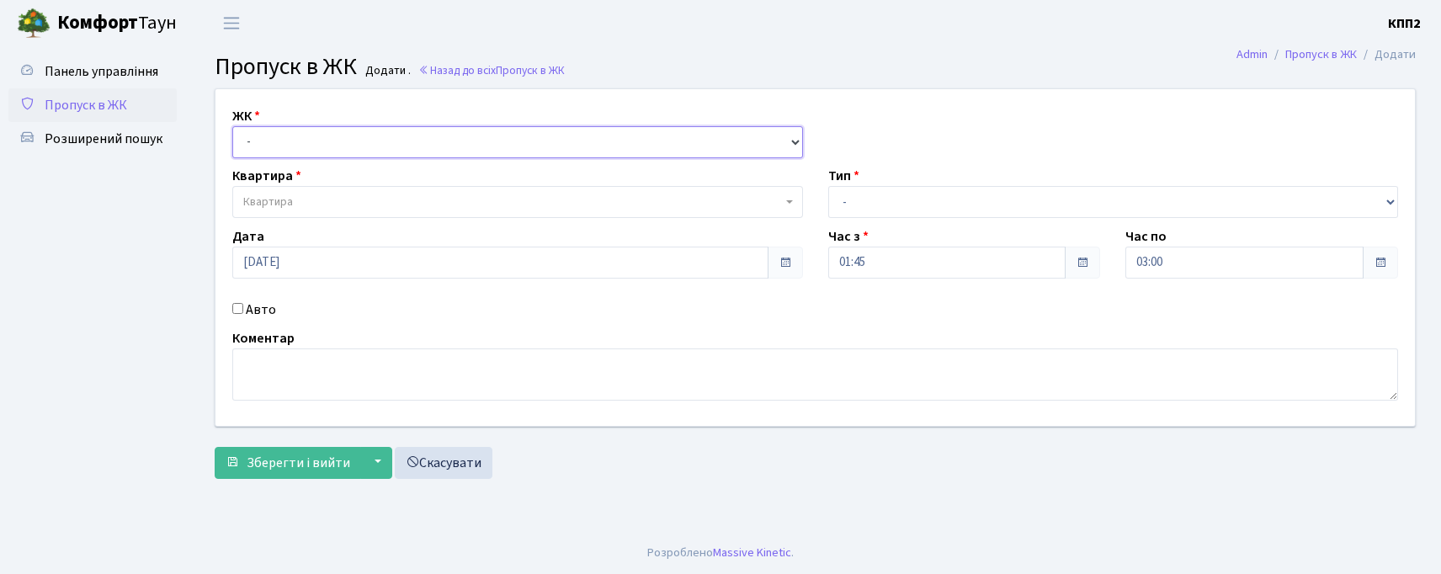 The width and height of the screenshot is (1441, 574). Describe the element at coordinates (93, 72) in the screenshot. I see `a: Панель управління` at that location.